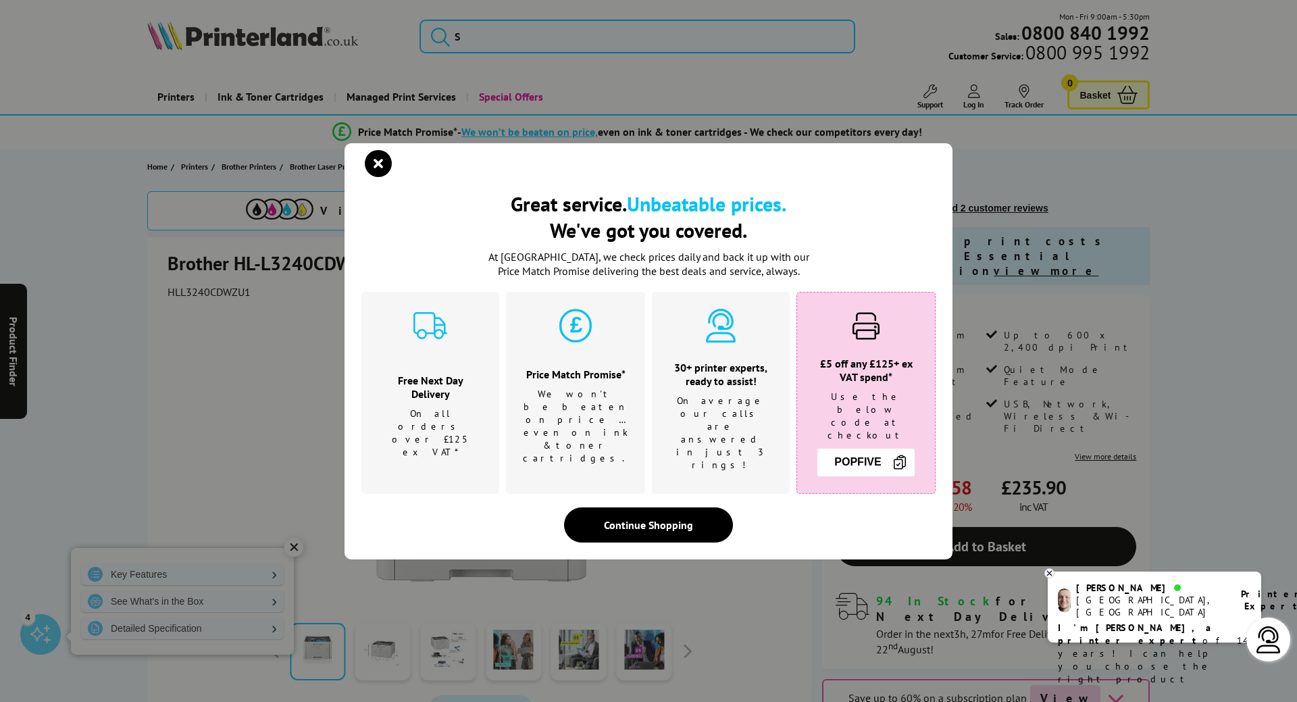 The image size is (1297, 702). Describe the element at coordinates (866, 370) in the screenshot. I see `h3: £5 off any £125+ ex VAT spend*` at that location.